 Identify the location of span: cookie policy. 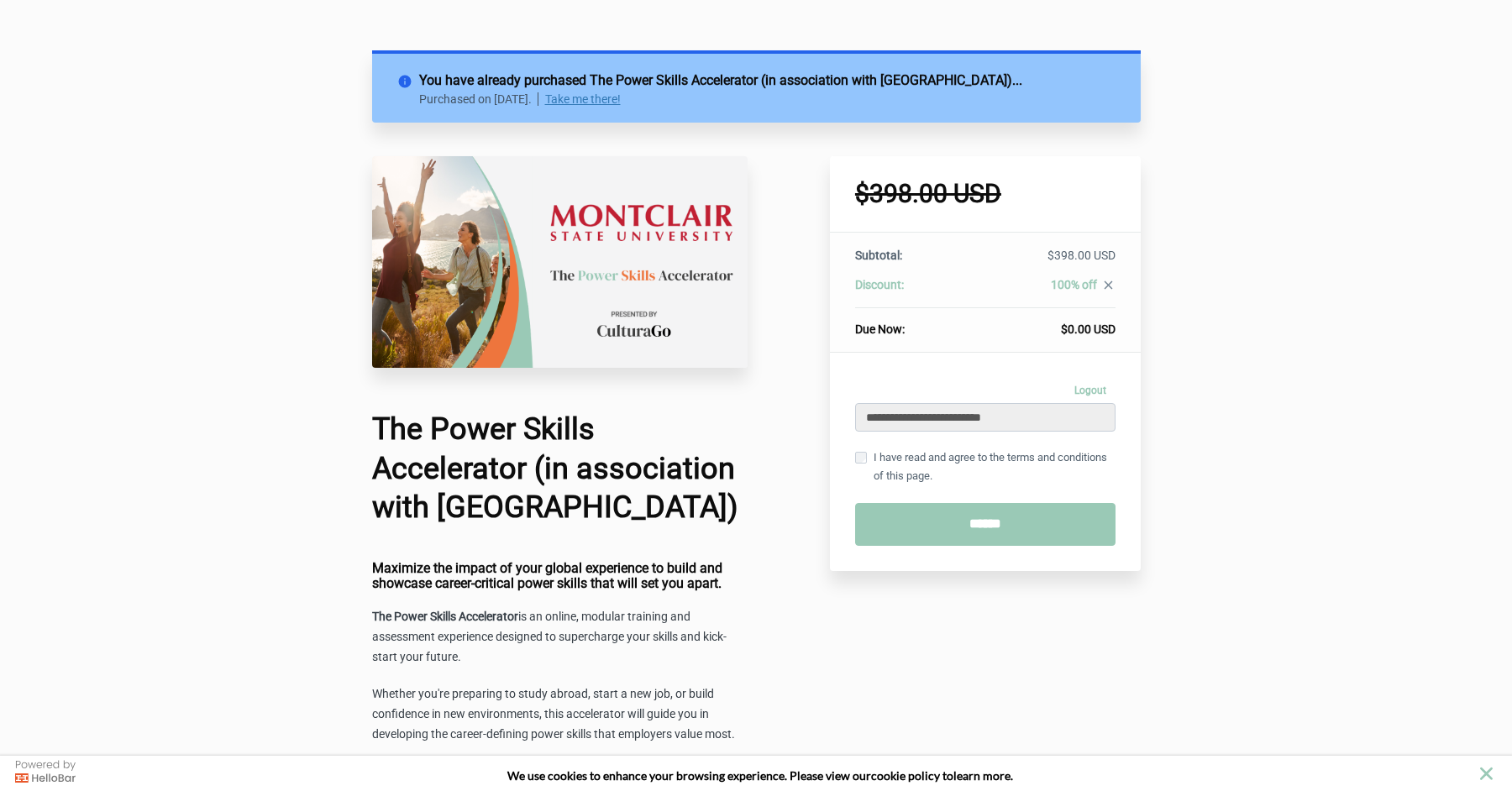
(905, 775).